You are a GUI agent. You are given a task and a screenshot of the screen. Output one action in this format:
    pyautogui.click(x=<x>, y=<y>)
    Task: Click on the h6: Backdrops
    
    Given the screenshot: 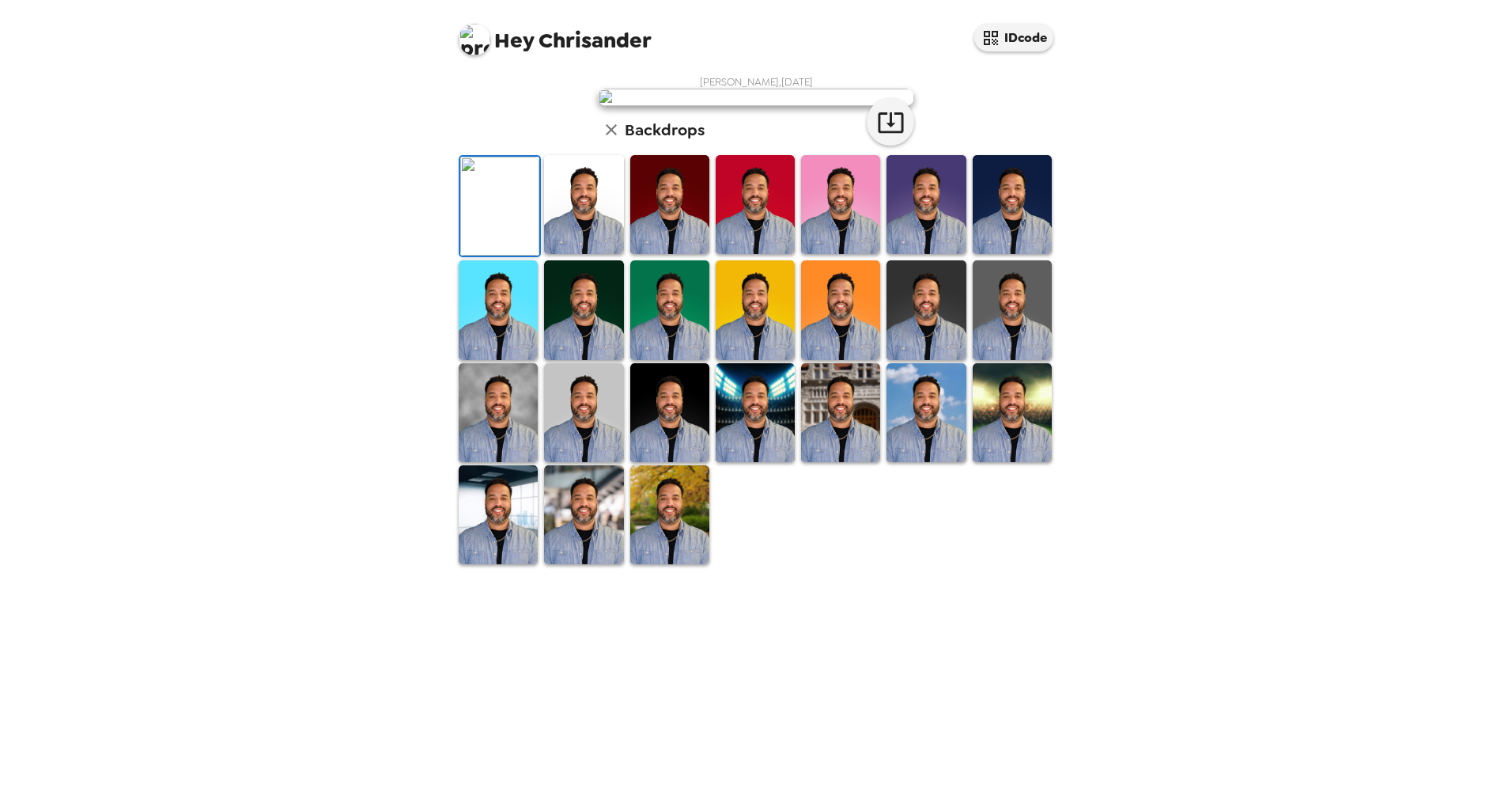 What is the action you would take?
    pyautogui.click(x=665, y=130)
    